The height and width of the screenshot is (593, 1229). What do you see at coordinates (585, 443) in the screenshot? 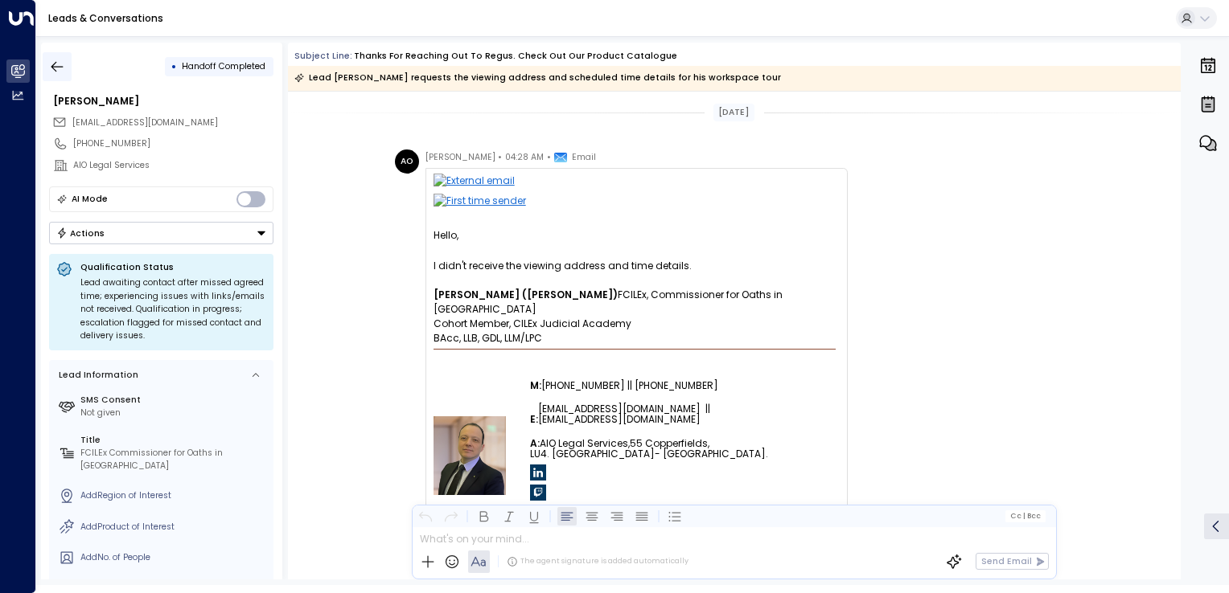
I see `span: AIO Legal Services` at bounding box center [585, 443].